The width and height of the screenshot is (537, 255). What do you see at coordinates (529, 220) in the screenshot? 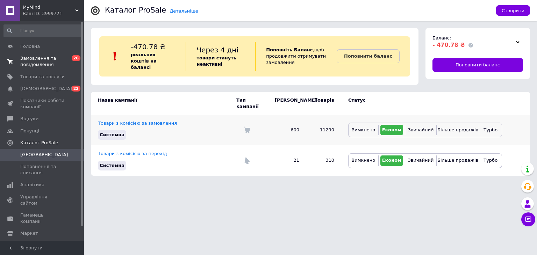
I see `button: Чат з покупцем` at bounding box center [529, 220].